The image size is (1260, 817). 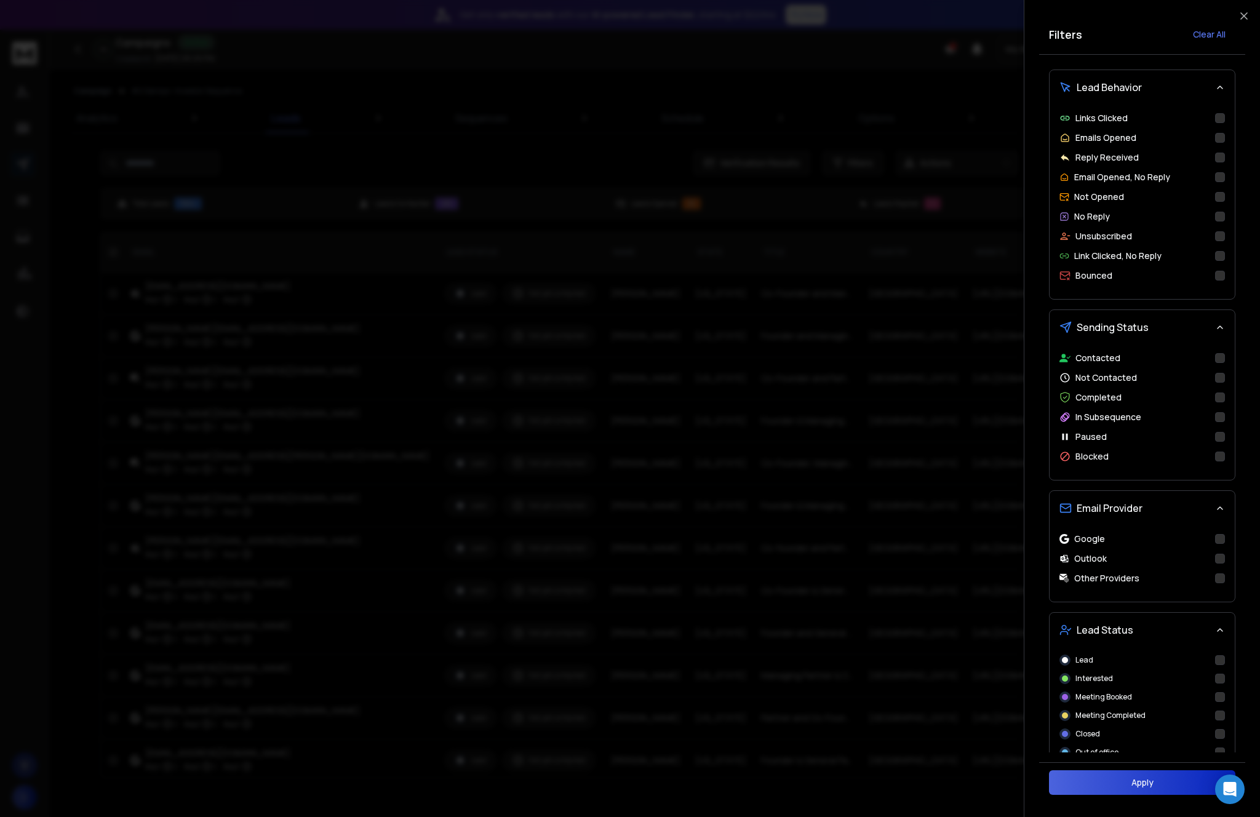 I want to click on p: Interested, so click(x=1094, y=678).